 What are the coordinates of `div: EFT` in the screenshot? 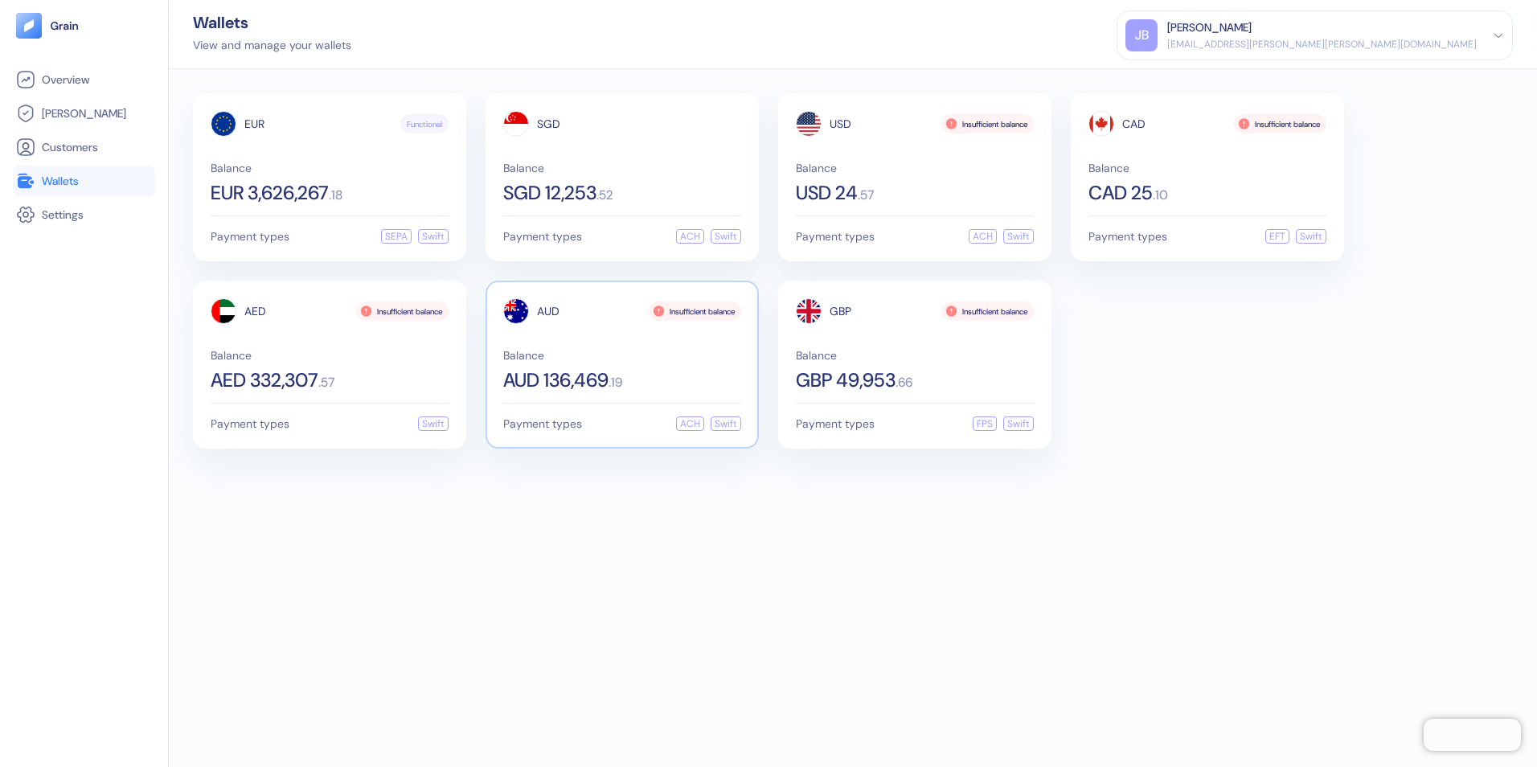 It's located at (1277, 236).